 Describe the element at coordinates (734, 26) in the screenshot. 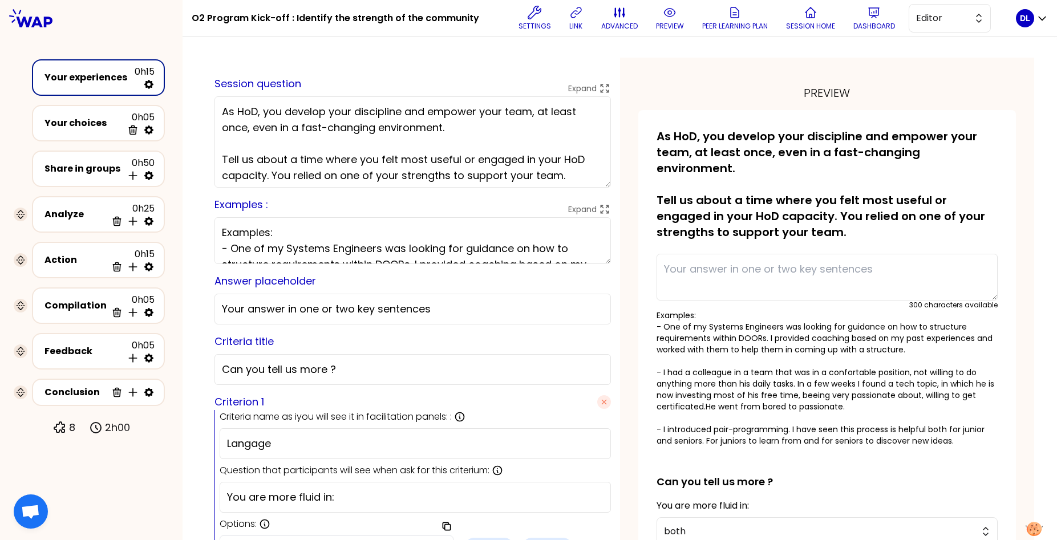

I see `p: Peer learning plan` at that location.